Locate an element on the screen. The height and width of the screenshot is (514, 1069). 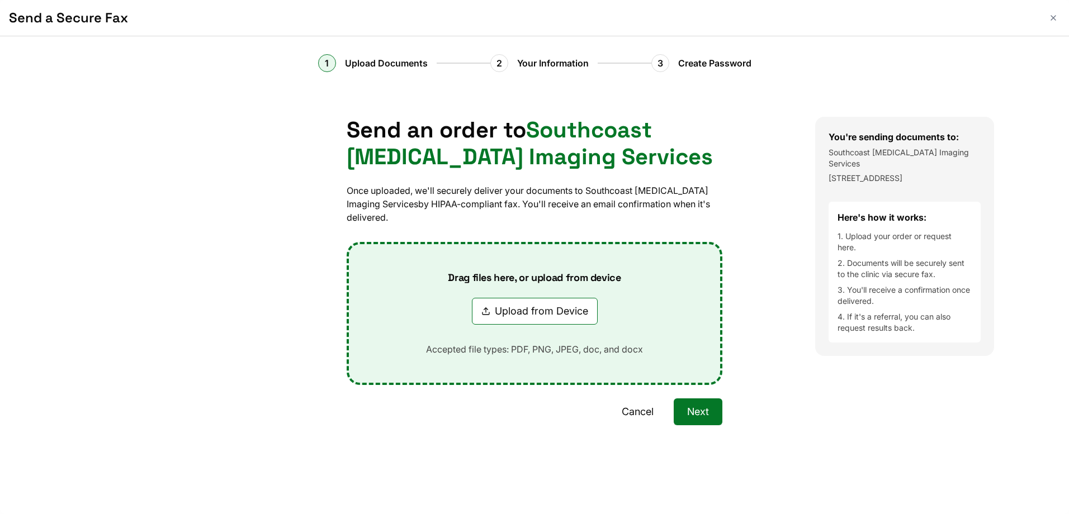
button: Close is located at coordinates (1053, 18).